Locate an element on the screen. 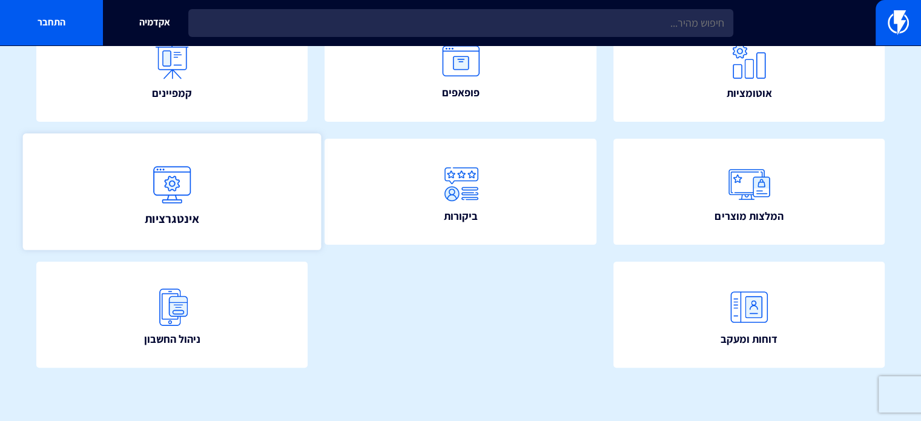  a: קמפיינים is located at coordinates (172, 68).